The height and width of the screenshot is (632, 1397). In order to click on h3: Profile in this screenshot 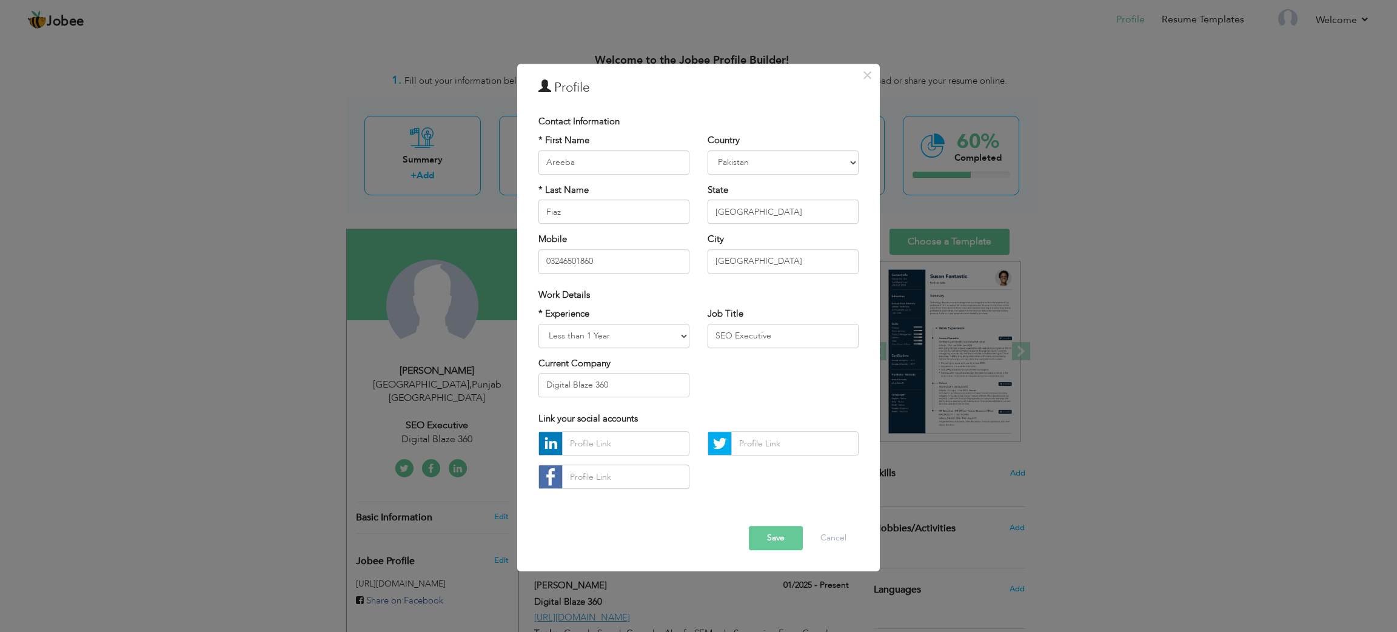, I will do `click(699, 88)`.